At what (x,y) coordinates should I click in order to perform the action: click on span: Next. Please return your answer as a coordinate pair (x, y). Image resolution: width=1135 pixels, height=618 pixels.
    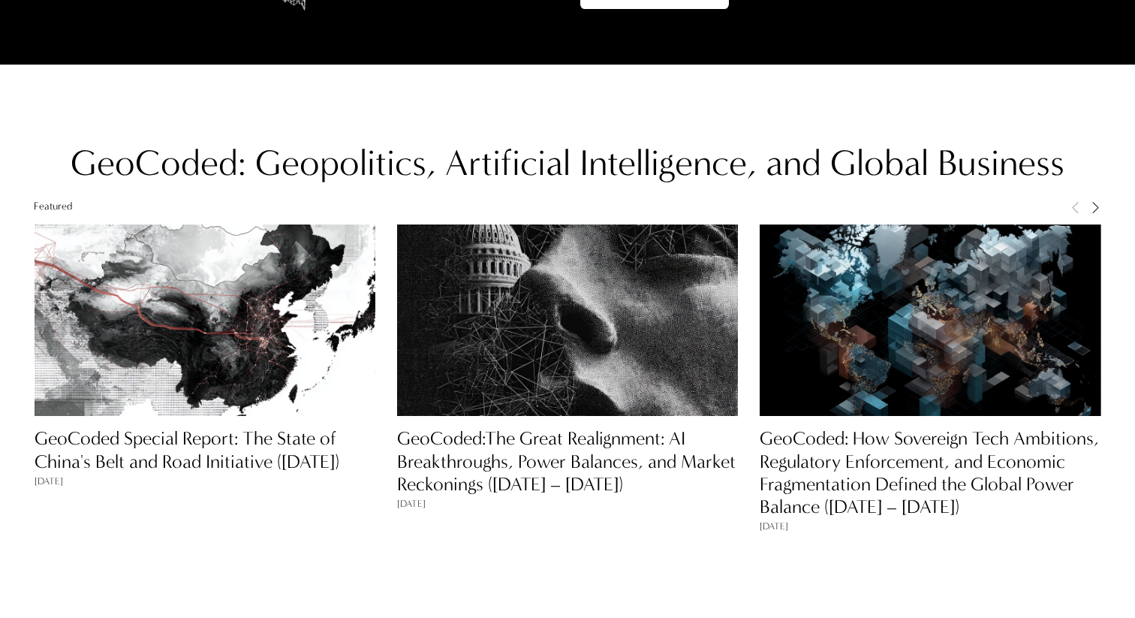
    Looking at the image, I should click on (1095, 206).